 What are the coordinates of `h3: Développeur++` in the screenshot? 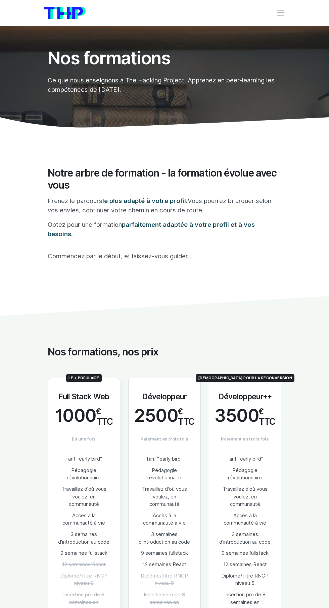 It's located at (244, 397).